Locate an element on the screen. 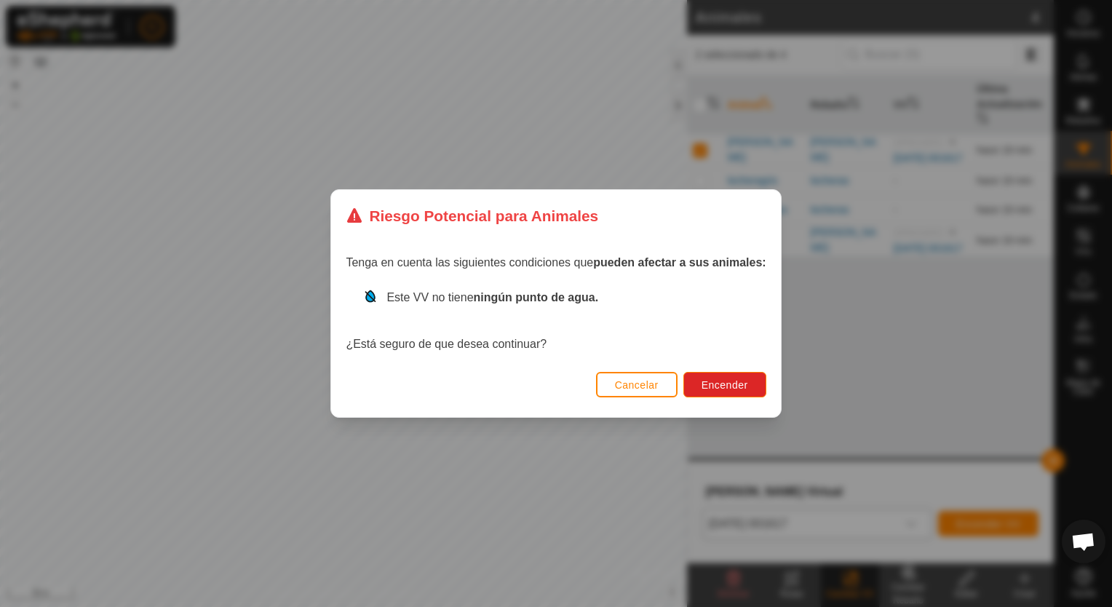 The height and width of the screenshot is (607, 1112). div: Chat abierto is located at coordinates (1084, 541).